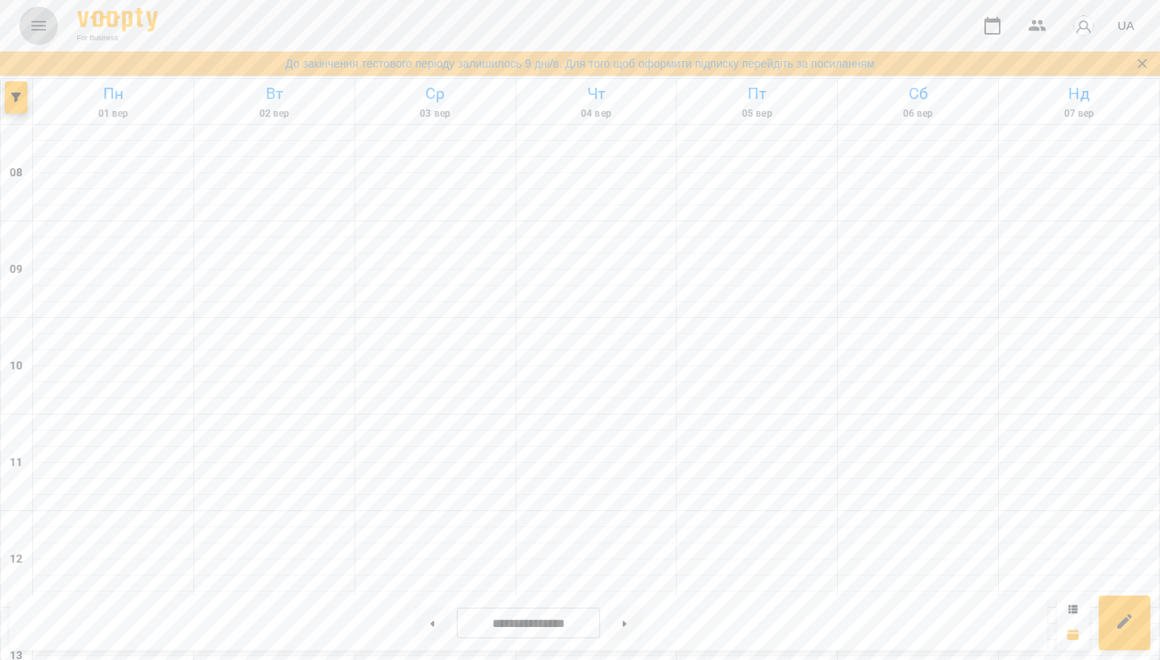 Image resolution: width=1160 pixels, height=660 pixels. What do you see at coordinates (1078, 93) in the screenshot?
I see `h6: Нд` at bounding box center [1078, 93].